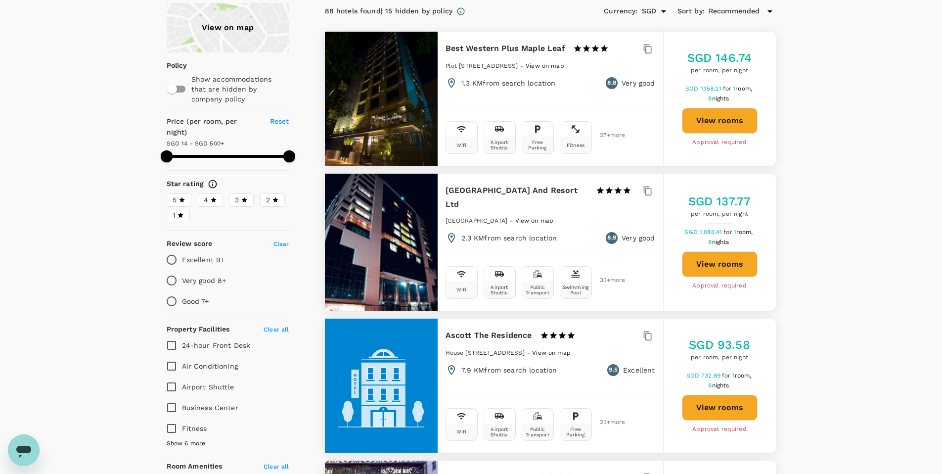 The height and width of the screenshot is (474, 942). I want to click on span: Show 6 more, so click(186, 444).